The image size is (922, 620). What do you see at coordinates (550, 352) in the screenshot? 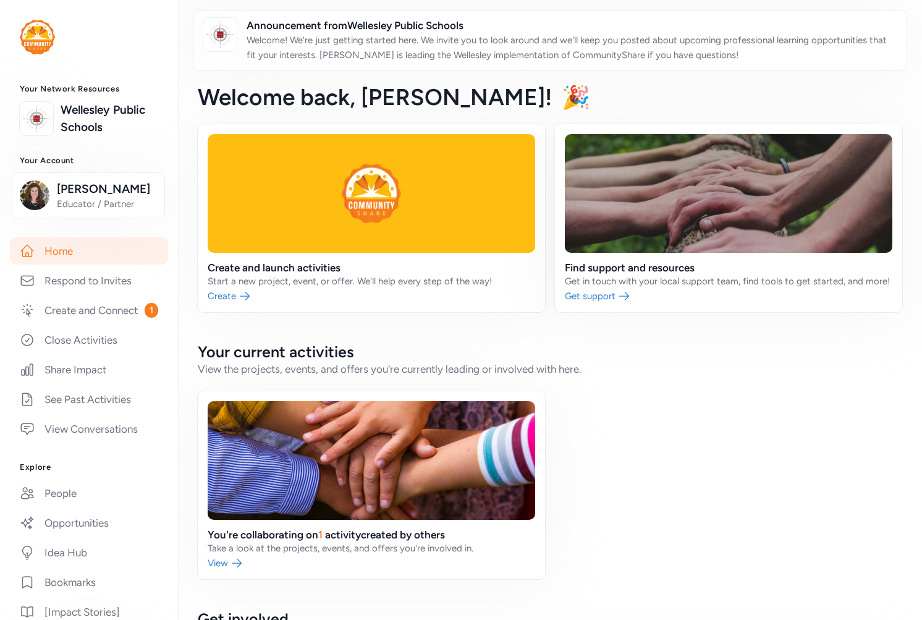
I see `h2: Your current activities` at bounding box center [550, 352].